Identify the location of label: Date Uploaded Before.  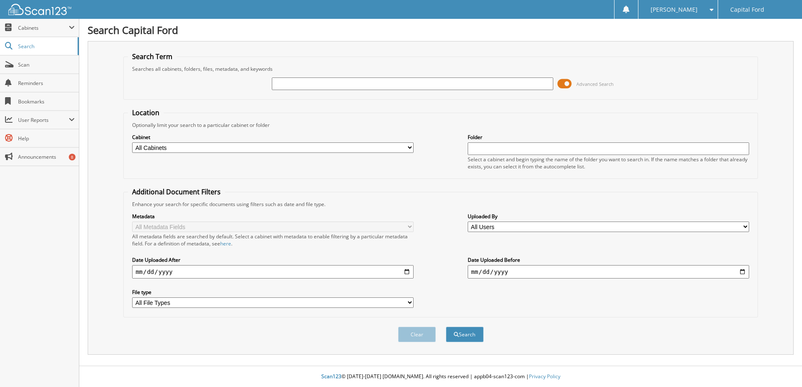
(608, 260).